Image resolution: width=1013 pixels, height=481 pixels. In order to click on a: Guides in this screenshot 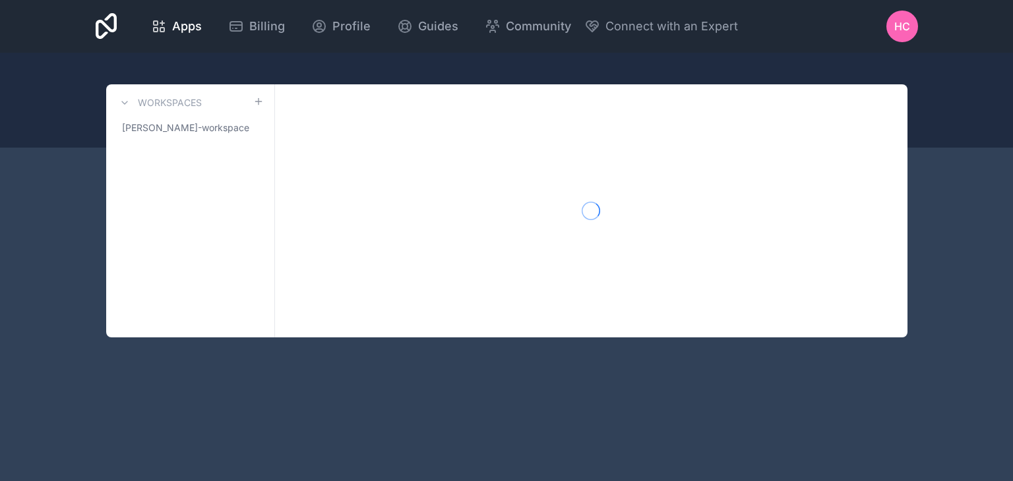, I will do `click(427, 26)`.